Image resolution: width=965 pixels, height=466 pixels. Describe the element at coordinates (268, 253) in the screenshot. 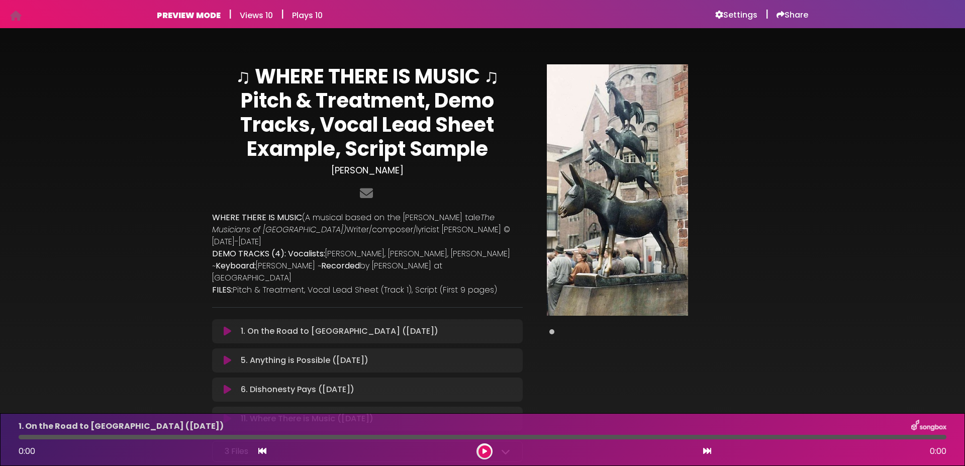

I see `strong: DEMO TRACKS (4): Vocalists:` at that location.